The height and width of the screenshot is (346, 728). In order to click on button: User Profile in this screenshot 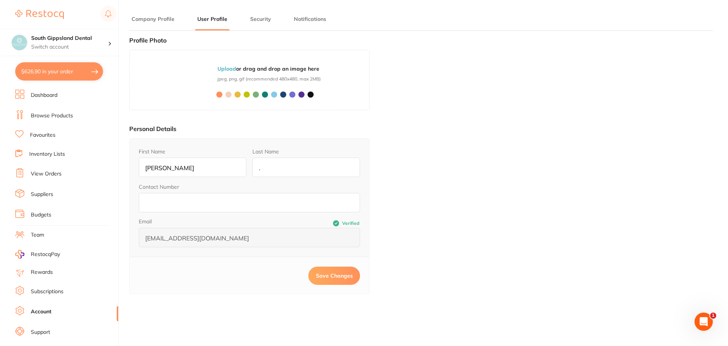, I will do `click(212, 19)`.